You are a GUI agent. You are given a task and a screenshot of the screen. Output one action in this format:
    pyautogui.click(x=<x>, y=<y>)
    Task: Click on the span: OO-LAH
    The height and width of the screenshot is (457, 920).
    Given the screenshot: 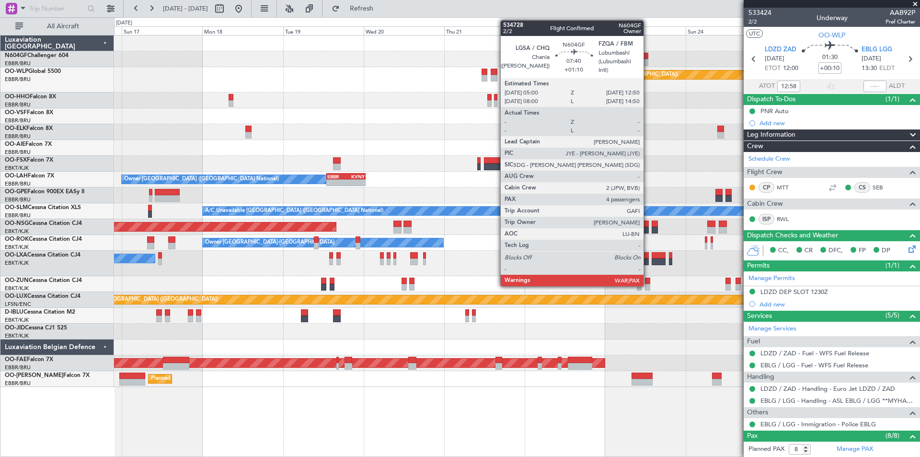 What is the action you would take?
    pyautogui.click(x=16, y=176)
    